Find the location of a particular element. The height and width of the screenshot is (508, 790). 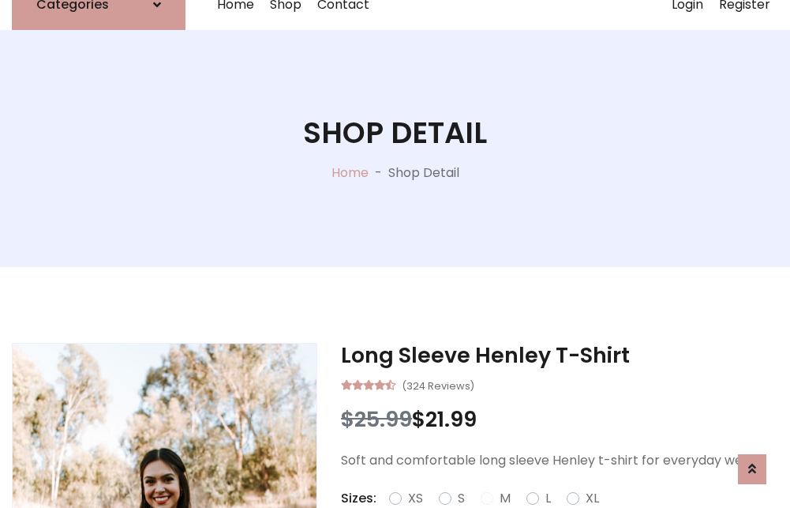

a: Home is located at coordinates (350, 172).